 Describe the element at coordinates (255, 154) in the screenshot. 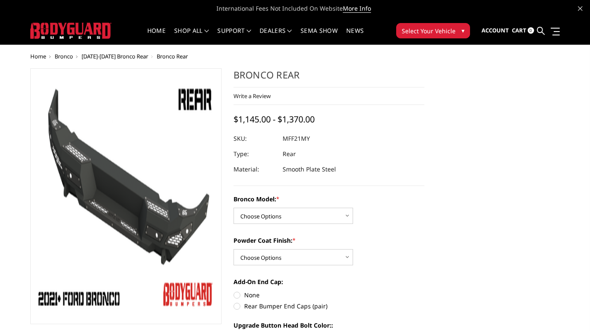

I see `dt: Type:` at that location.